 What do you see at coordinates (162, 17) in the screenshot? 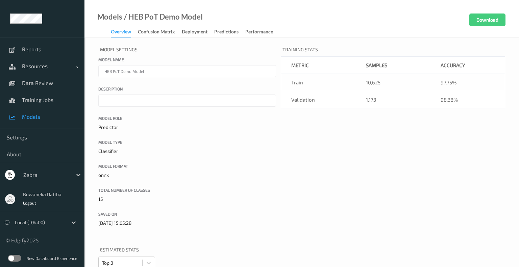
I see `div: / HEB PoT Demo Model` at bounding box center [162, 17].